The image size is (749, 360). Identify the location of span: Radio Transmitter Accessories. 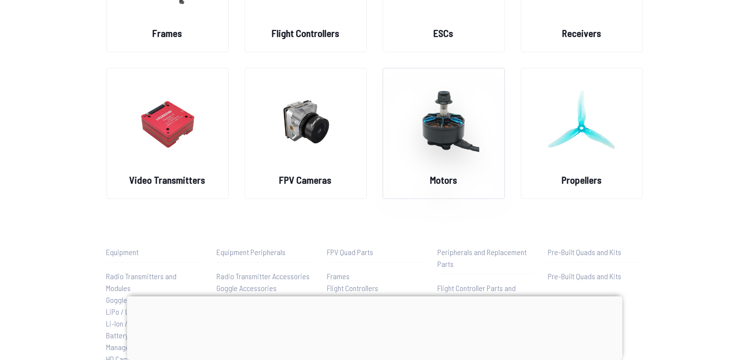
(263, 276).